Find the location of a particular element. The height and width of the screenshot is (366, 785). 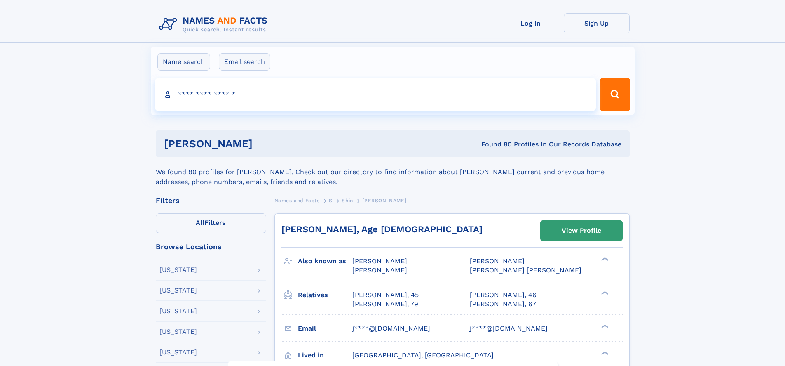

h3: Lived in is located at coordinates (325, 355).